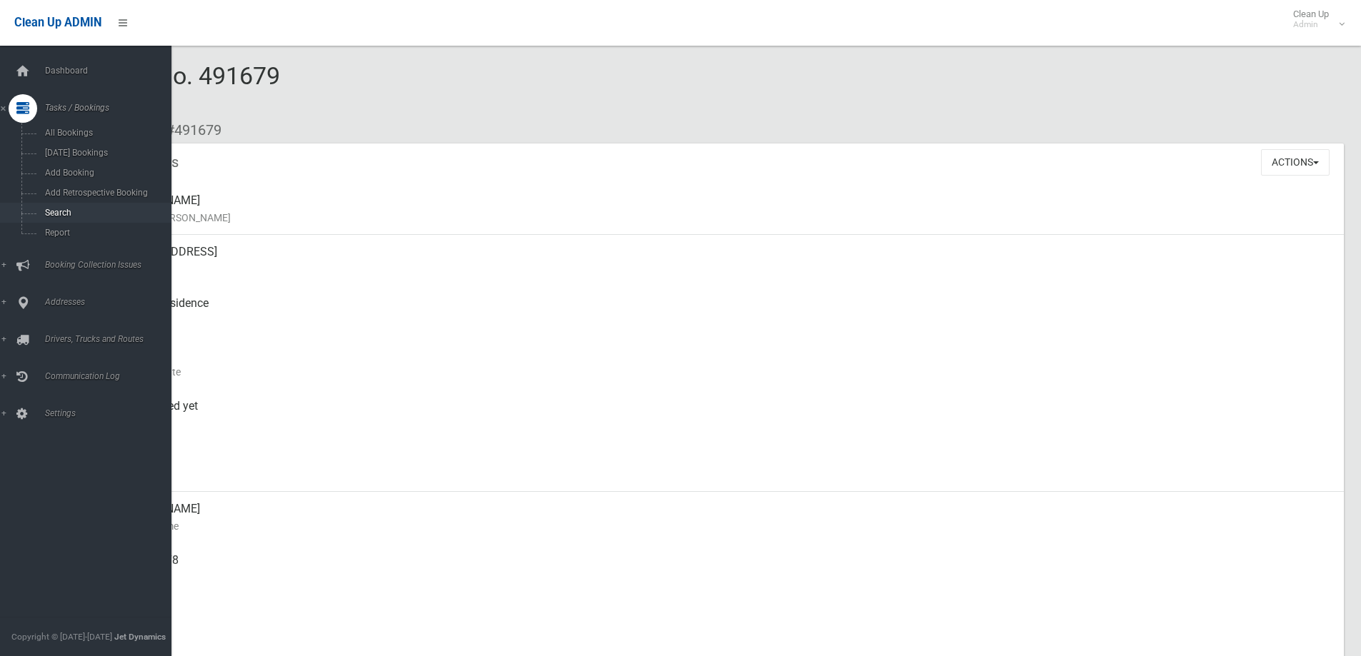  Describe the element at coordinates (723, 321) in the screenshot. I see `small: Pickup Point` at that location.